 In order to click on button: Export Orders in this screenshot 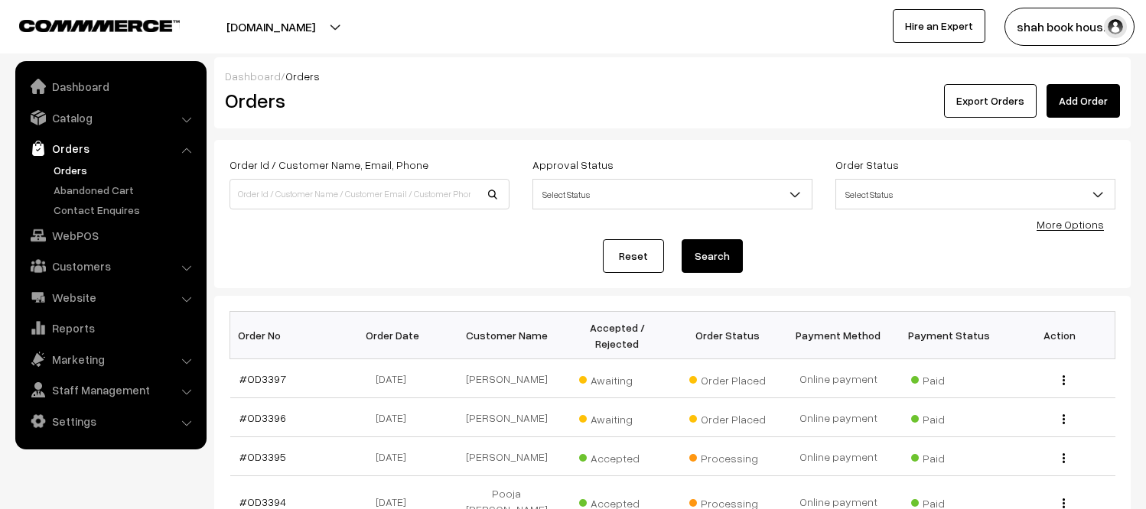, I will do `click(990, 101)`.